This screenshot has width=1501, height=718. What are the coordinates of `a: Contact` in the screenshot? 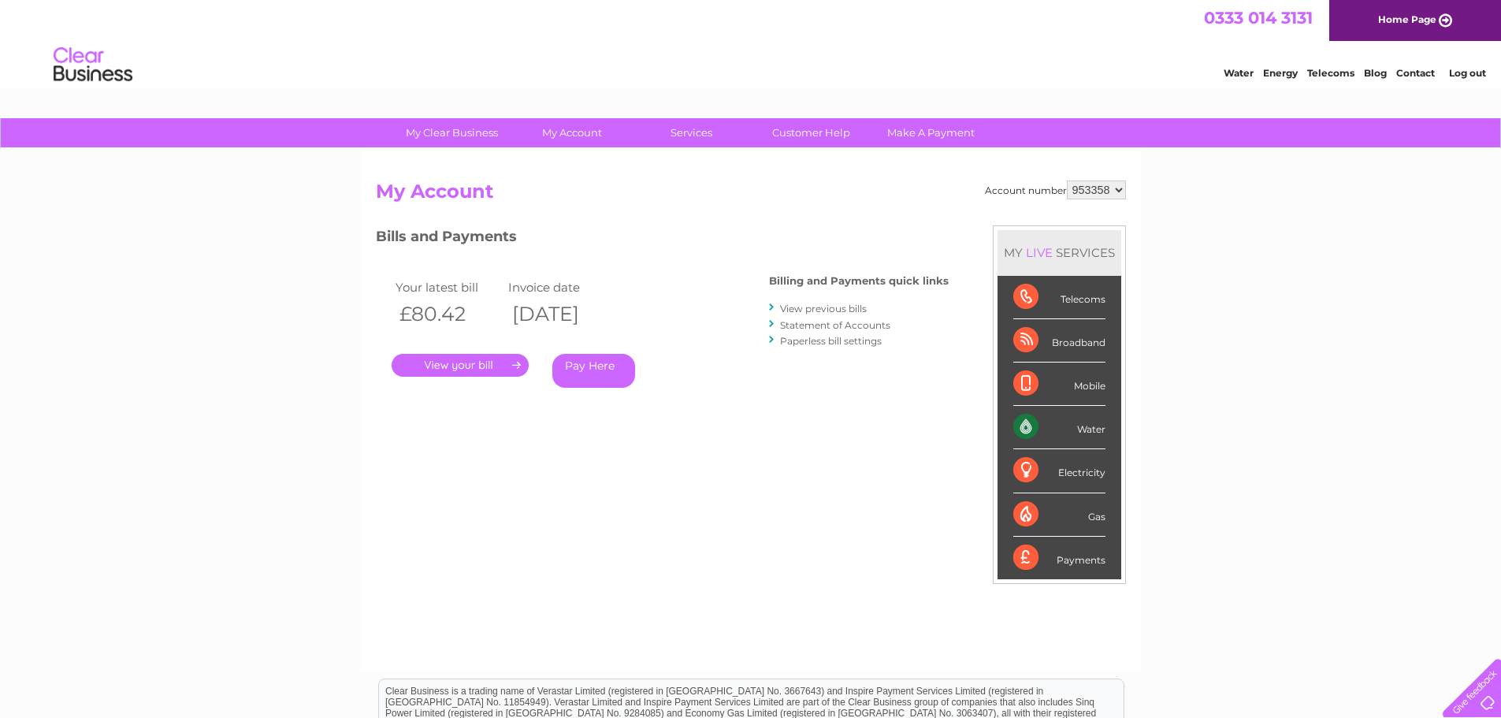 It's located at (1415, 72).